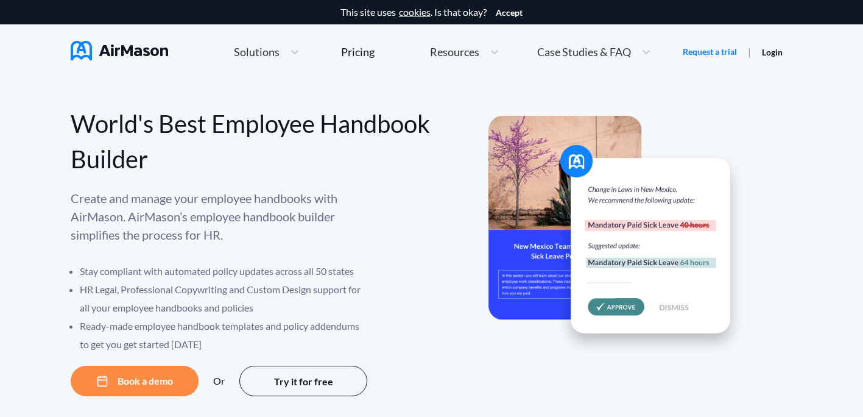  Describe the element at coordinates (616, 235) in the screenshot. I see `img: hero-banner` at that location.